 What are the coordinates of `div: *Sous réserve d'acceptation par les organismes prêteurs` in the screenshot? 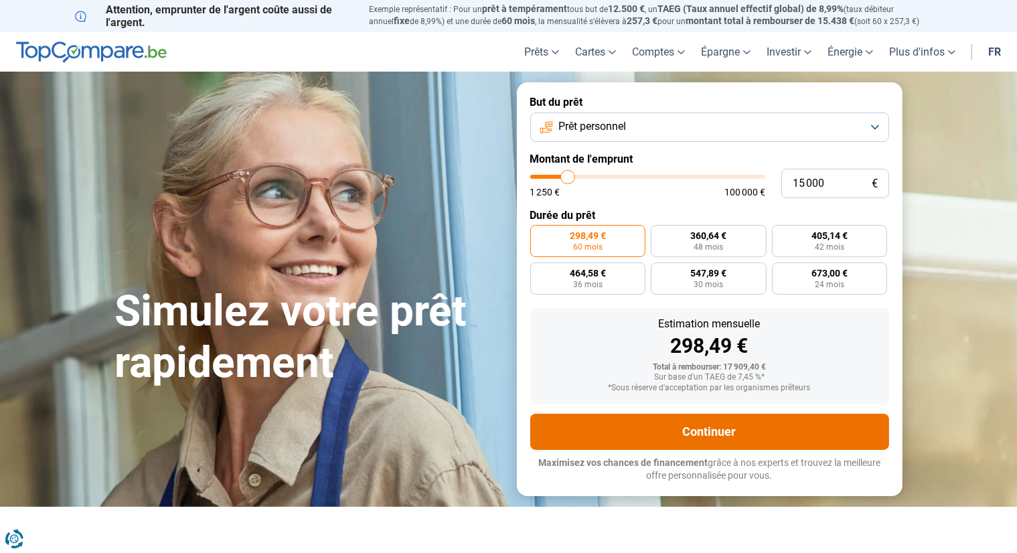 It's located at (710, 388).